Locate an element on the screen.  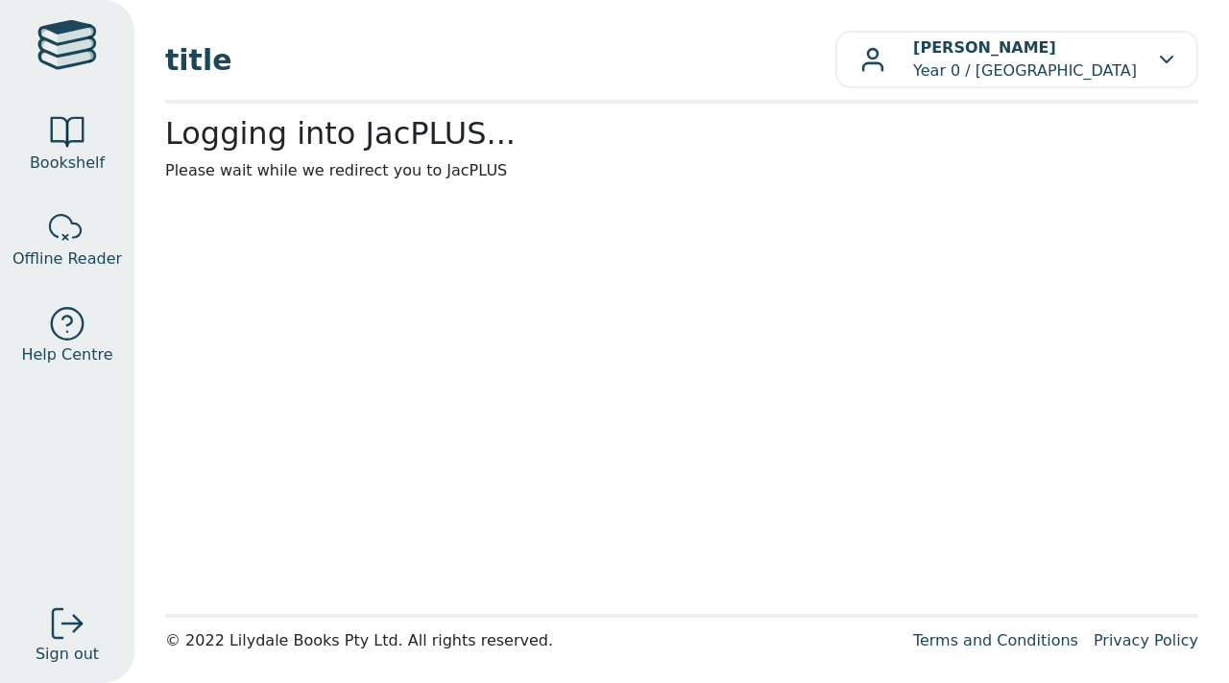
span: Bookshelf is located at coordinates (67, 163).